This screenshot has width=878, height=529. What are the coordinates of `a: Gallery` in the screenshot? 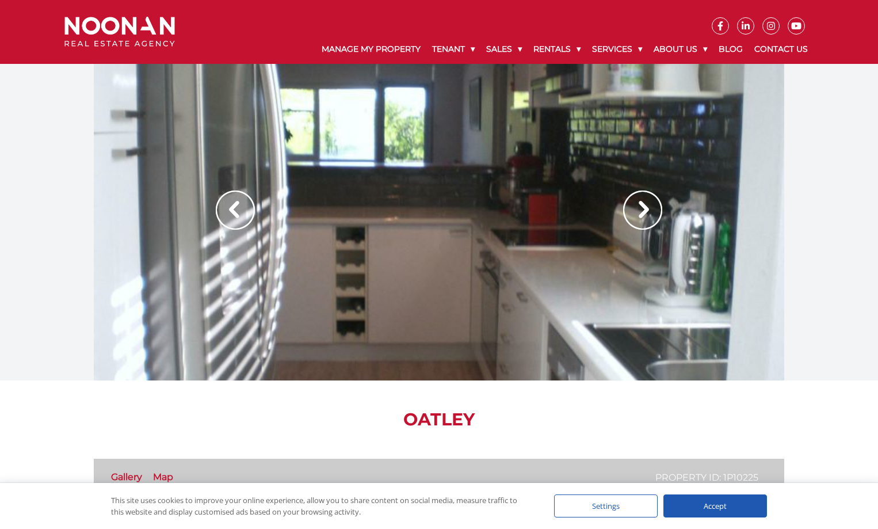 It's located at (127, 476).